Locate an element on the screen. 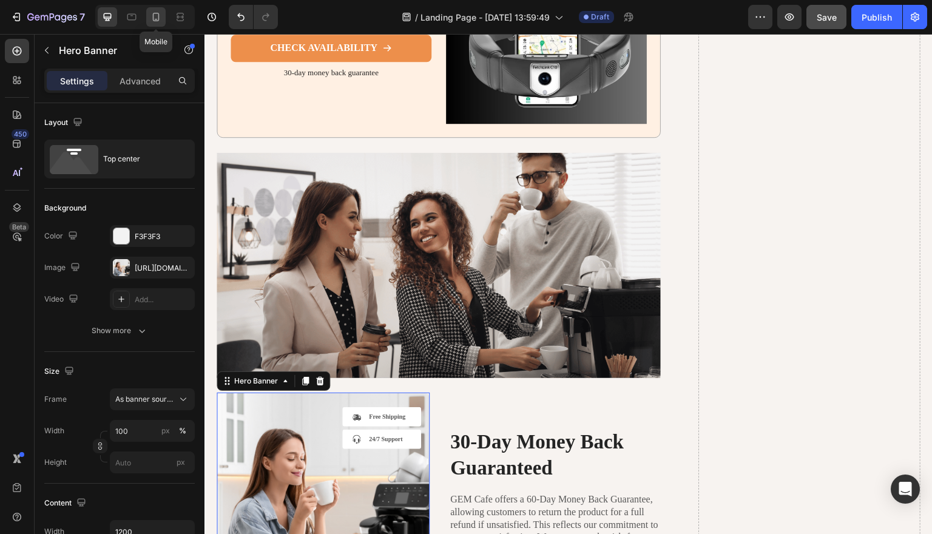 The height and width of the screenshot is (534, 932). div: Beta is located at coordinates (19, 227).